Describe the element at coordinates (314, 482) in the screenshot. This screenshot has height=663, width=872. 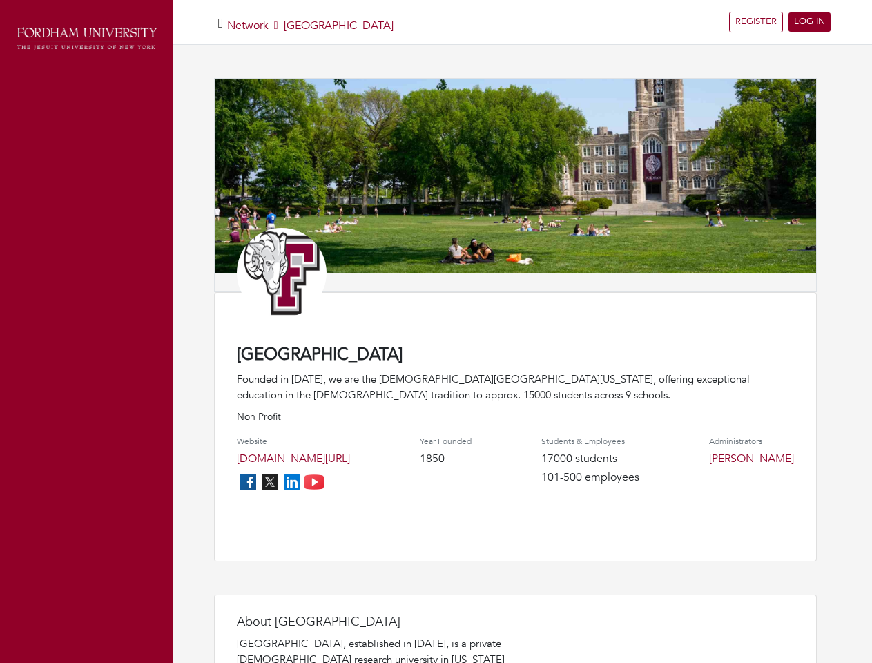
I see `img: youtube_icon-fc3c61c8c22f3cdcae68f2f17984f5f016928f0ca0694dd5da90beefb88aa45e.png` at that location.